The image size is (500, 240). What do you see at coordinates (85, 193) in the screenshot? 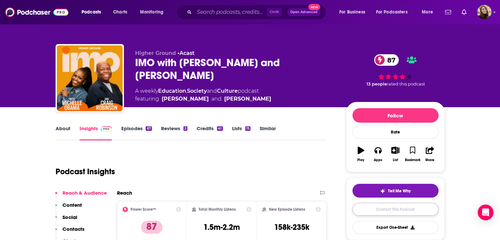
I see `p: Reach & Audience` at bounding box center [85, 193].